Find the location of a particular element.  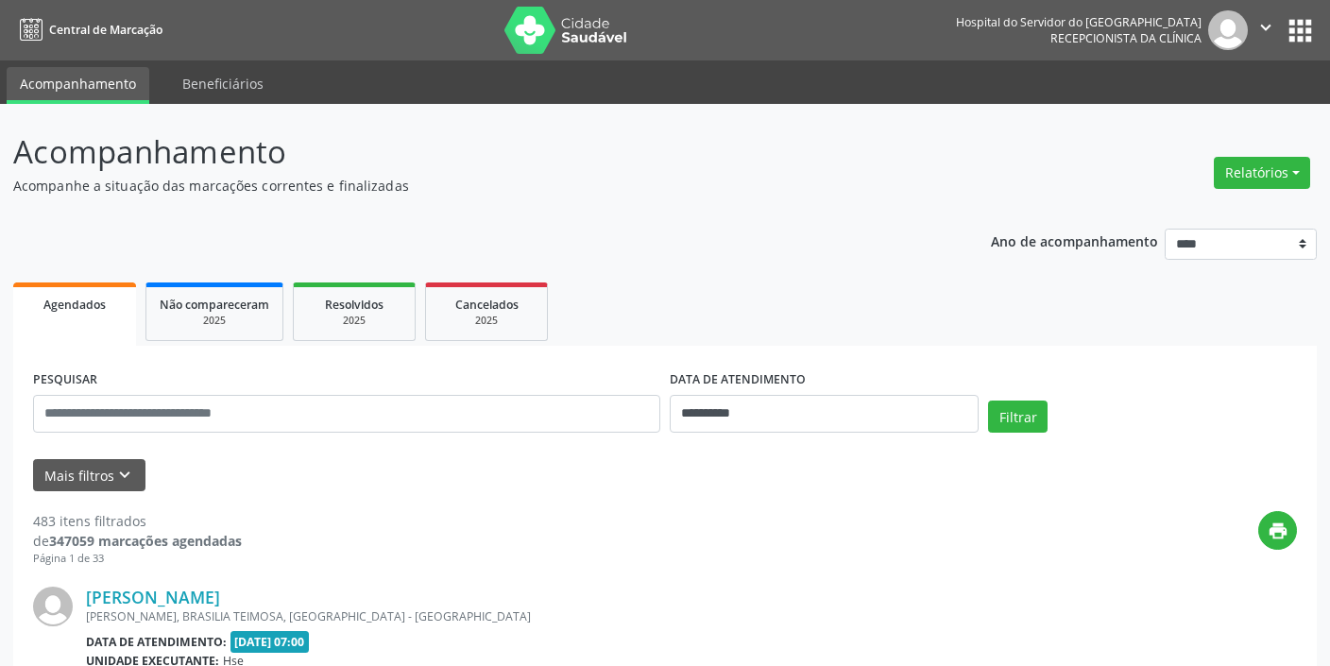

span: Cancelados is located at coordinates (487, 304).